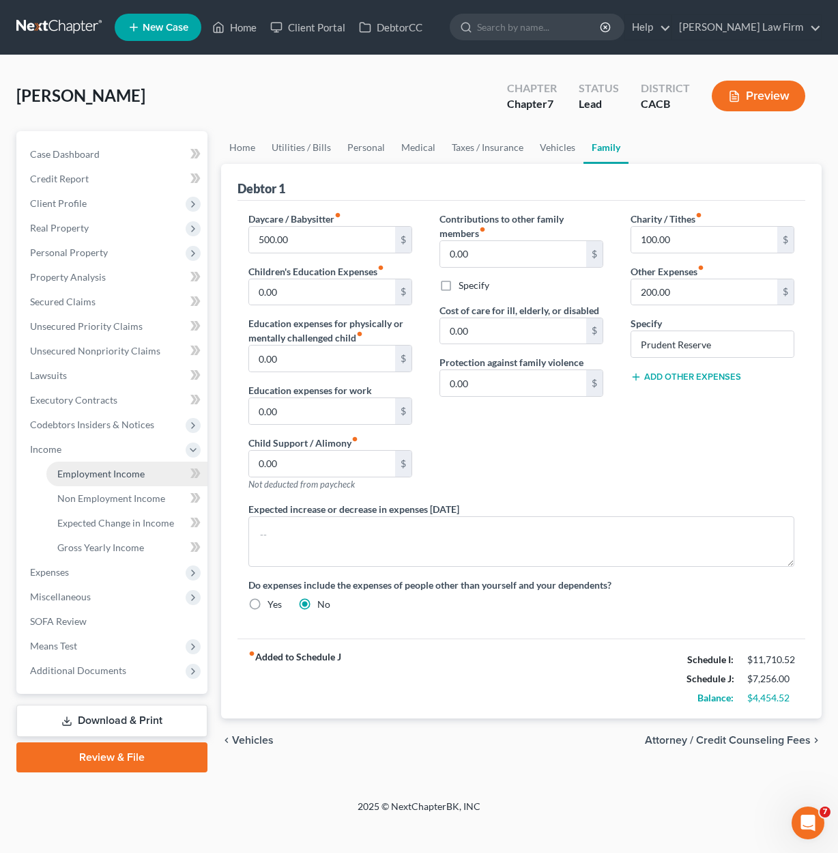  Describe the element at coordinates (668, 271) in the screenshot. I see `label: Other Expenses` at that location.